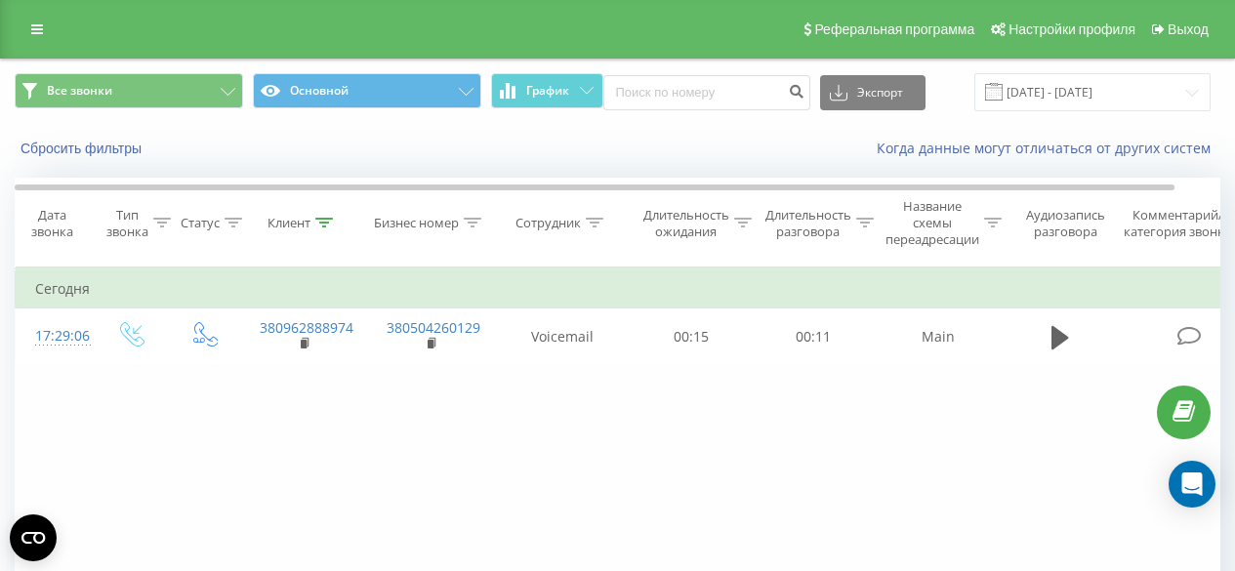 The width and height of the screenshot is (1235, 571). I want to click on td: Main, so click(938, 337).